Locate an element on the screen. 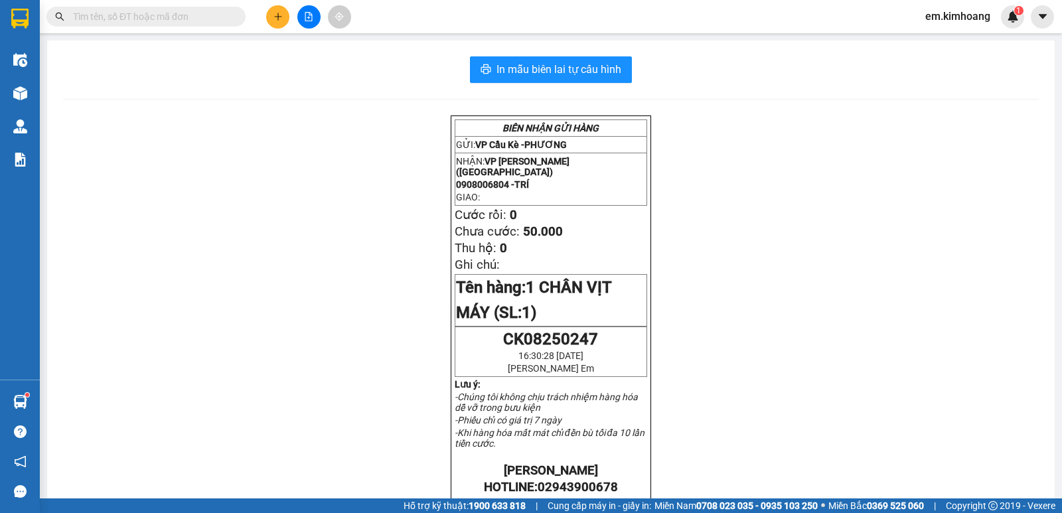 Image resolution: width=1062 pixels, height=513 pixels. span: file-add is located at coordinates (309, 17).